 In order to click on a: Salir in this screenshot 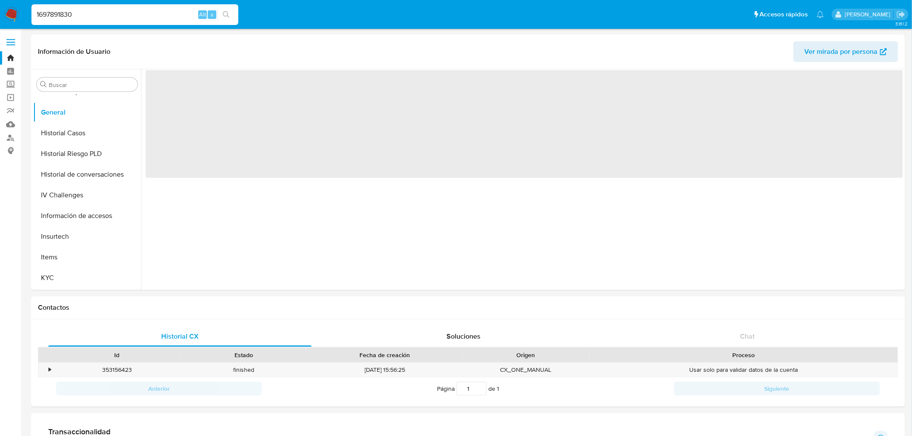, I will do `click(901, 14)`.